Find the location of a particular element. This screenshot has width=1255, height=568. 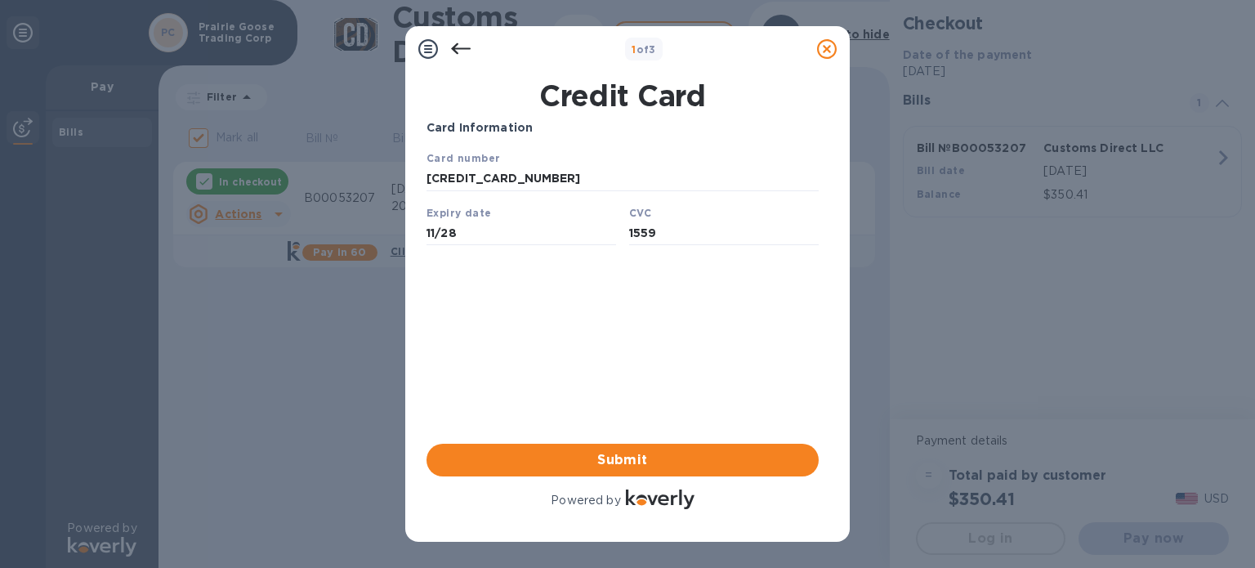

span: Submit is located at coordinates (623, 460).